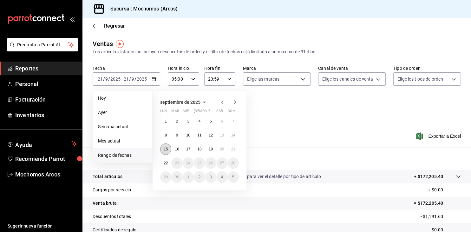 The height and width of the screenshot is (232, 471). Describe the element at coordinates (166, 149) in the screenshot. I see `abbr: 15 de septiembre de 2025` at that location.